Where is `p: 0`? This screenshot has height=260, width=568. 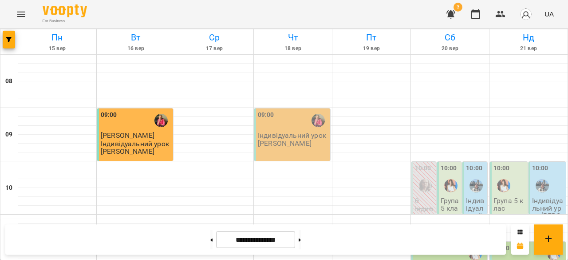
p: 0 is located at coordinates (425, 200).